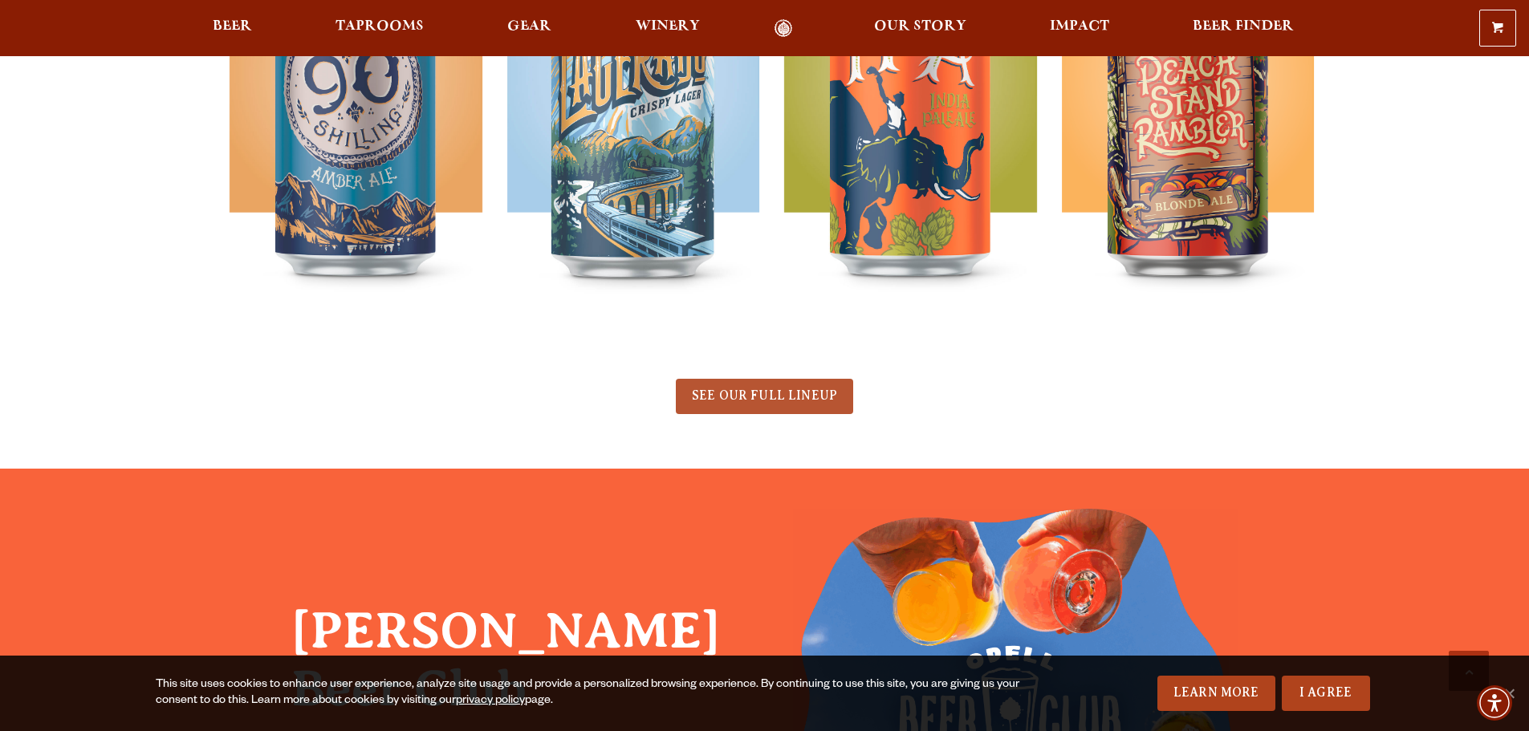 Image resolution: width=1529 pixels, height=731 pixels. I want to click on span: Taprooms, so click(380, 26).